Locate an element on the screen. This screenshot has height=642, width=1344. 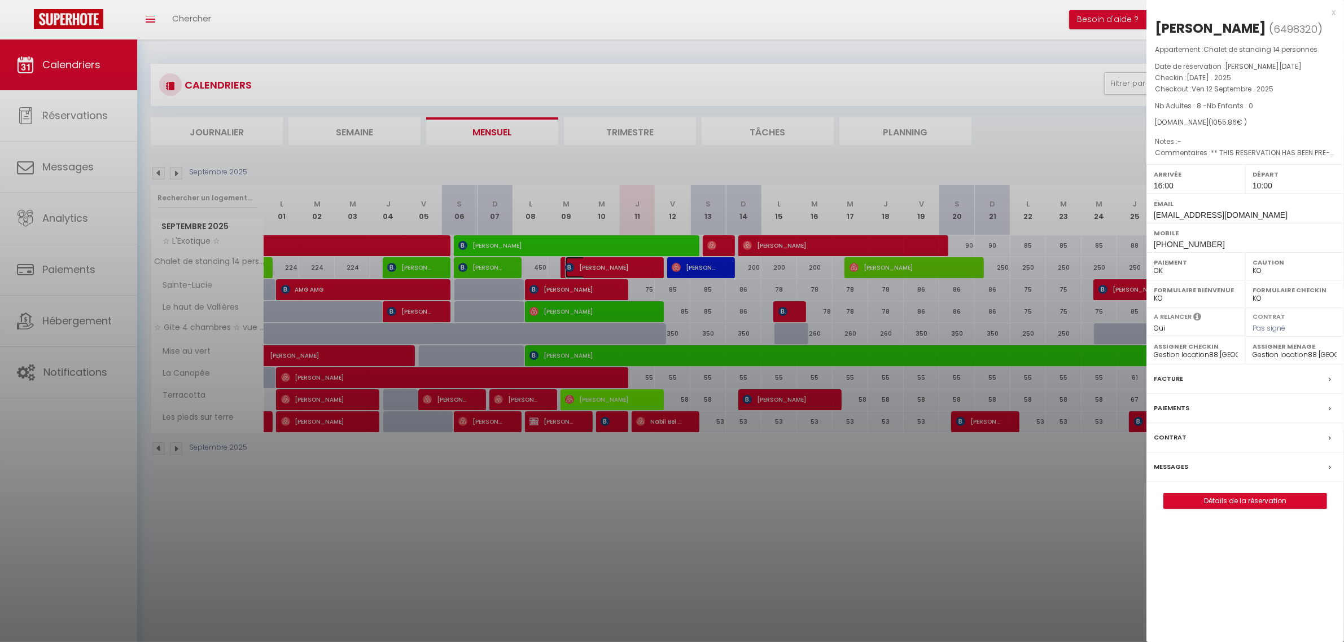
a: Détails de la réservation is located at coordinates (1245, 501).